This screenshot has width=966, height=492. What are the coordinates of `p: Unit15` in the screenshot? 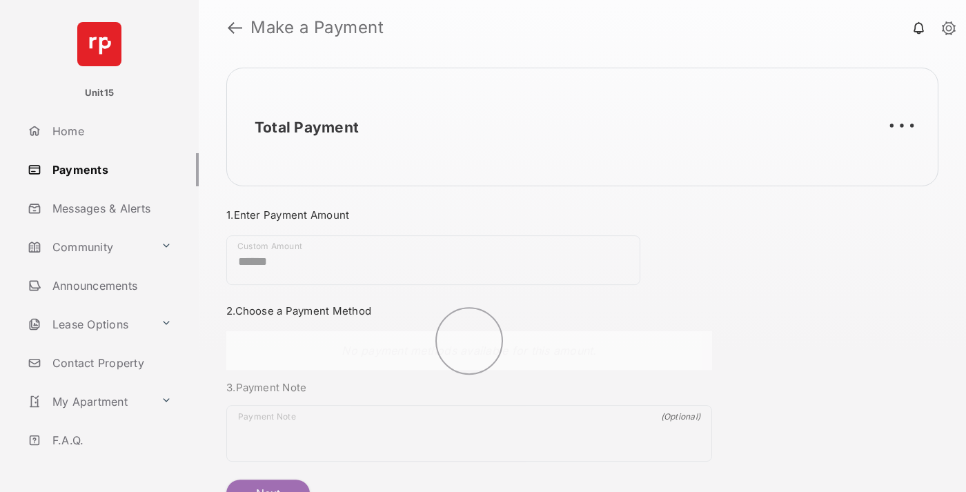 It's located at (99, 93).